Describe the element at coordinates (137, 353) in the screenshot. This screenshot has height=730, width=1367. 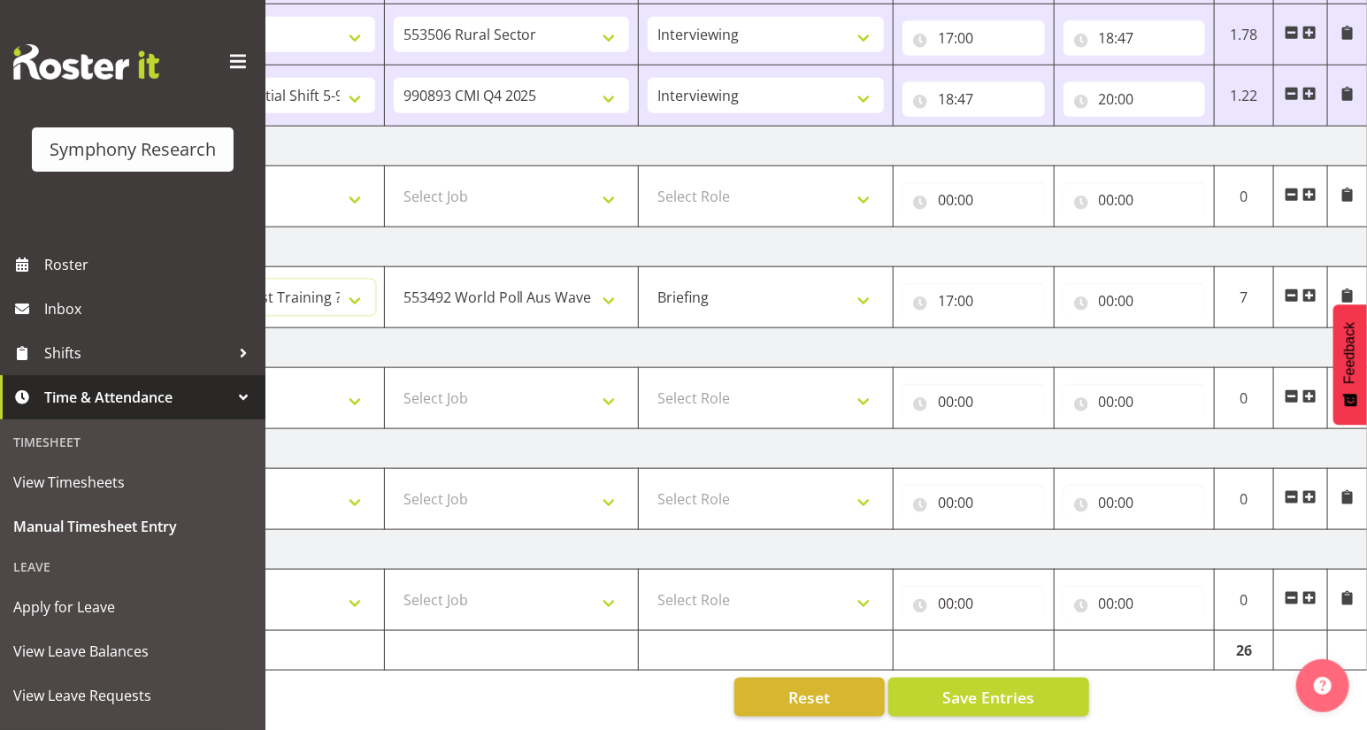
I see `span: Shifts` at that location.